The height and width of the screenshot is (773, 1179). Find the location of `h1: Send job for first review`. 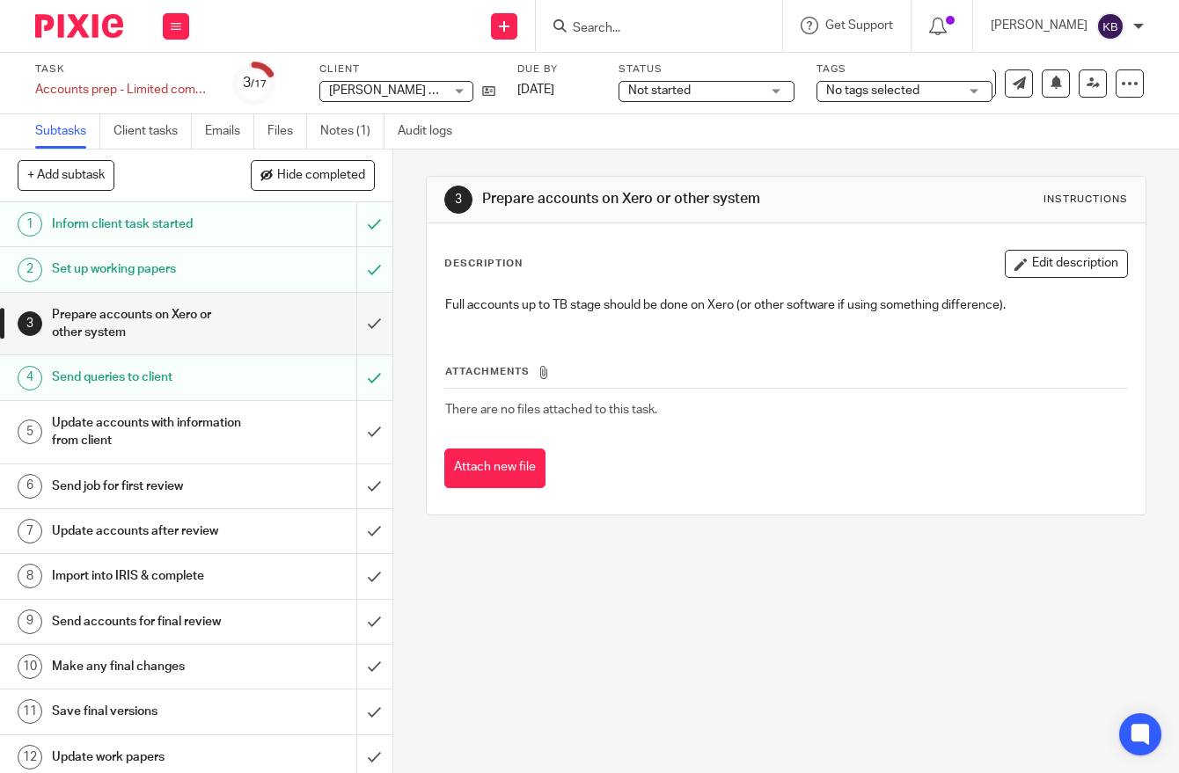

h1: Send job for first review is located at coordinates (147, 486).